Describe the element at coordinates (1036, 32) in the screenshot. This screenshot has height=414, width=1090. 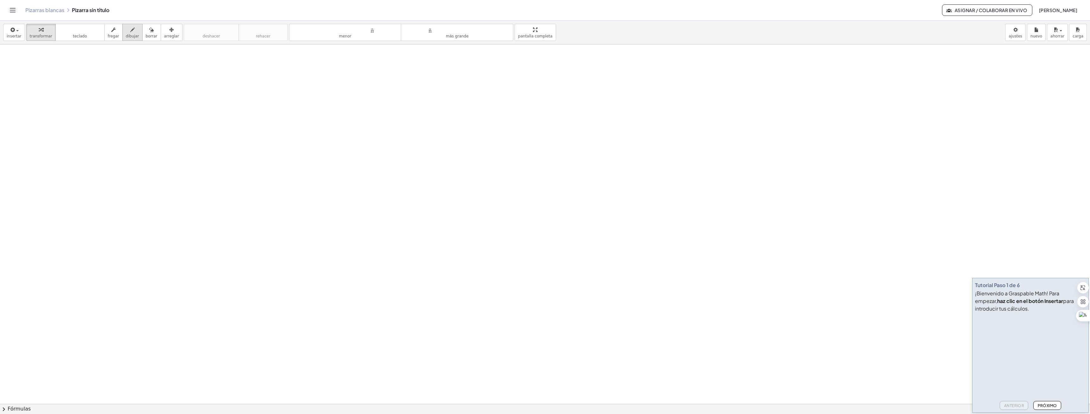
I see `button: nuevo` at that location.